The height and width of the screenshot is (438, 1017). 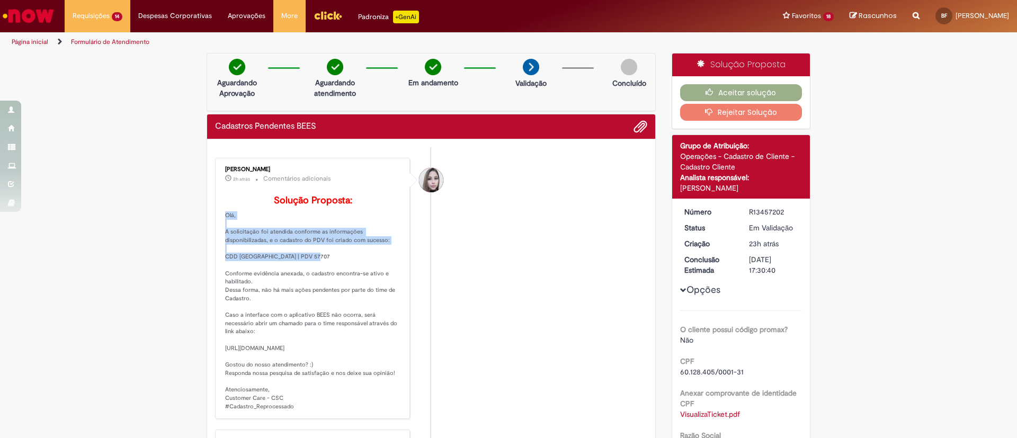 I want to click on dt: Número, so click(x=709, y=212).